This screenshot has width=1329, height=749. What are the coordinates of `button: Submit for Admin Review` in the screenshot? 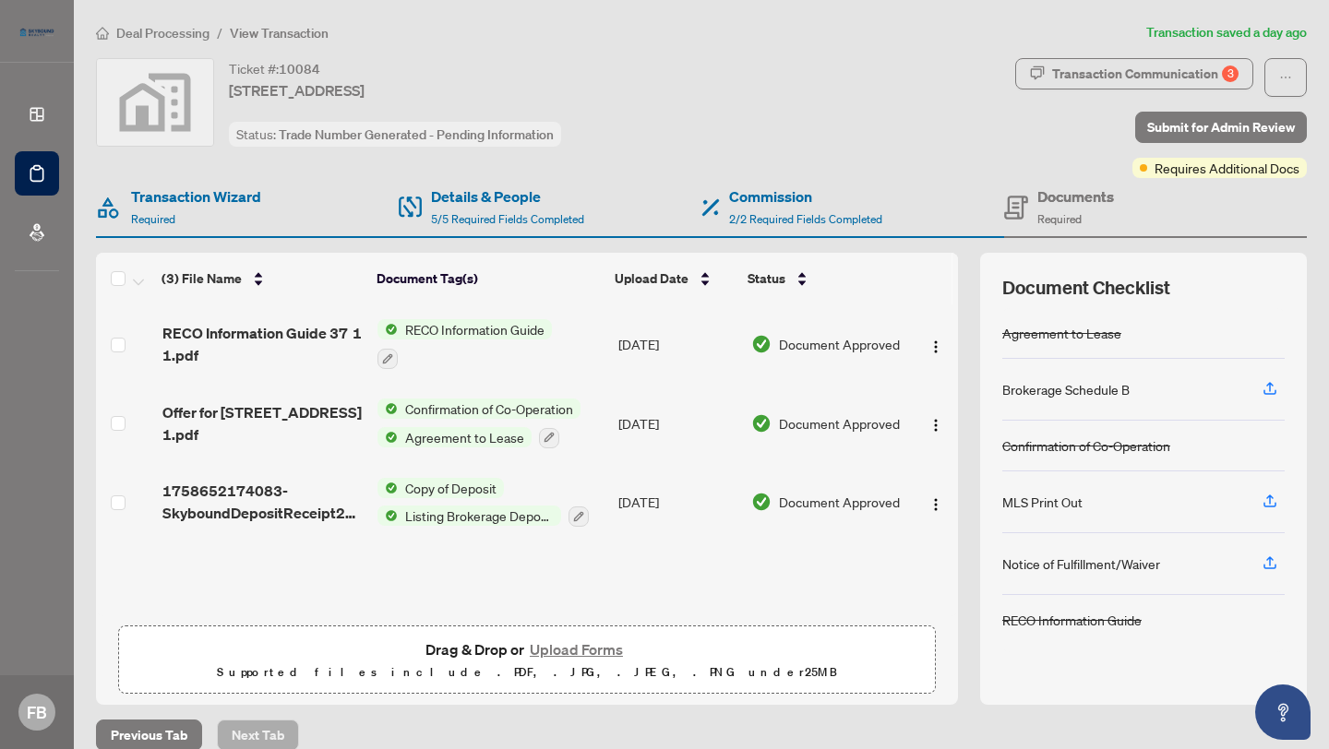 It's located at (1221, 127).